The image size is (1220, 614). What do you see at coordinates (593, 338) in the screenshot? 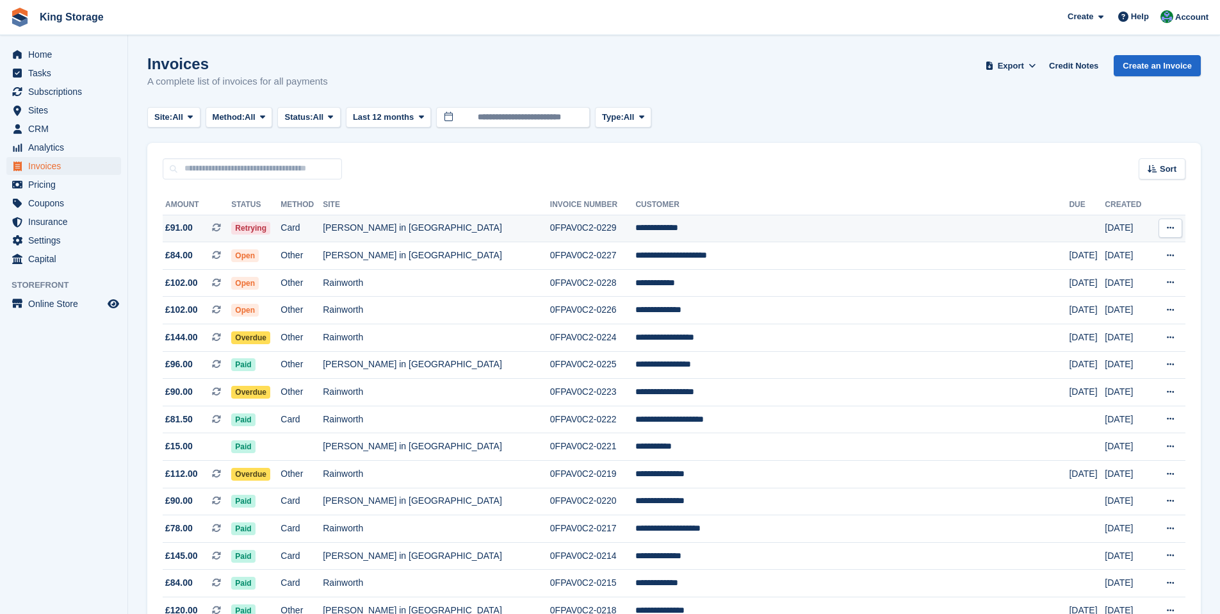
I see `td: 0FPAV0C2-0224` at bounding box center [593, 338].